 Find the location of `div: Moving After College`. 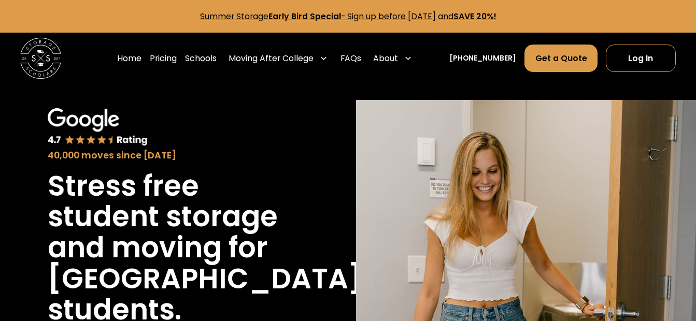

div: Moving After College is located at coordinates (271, 59).